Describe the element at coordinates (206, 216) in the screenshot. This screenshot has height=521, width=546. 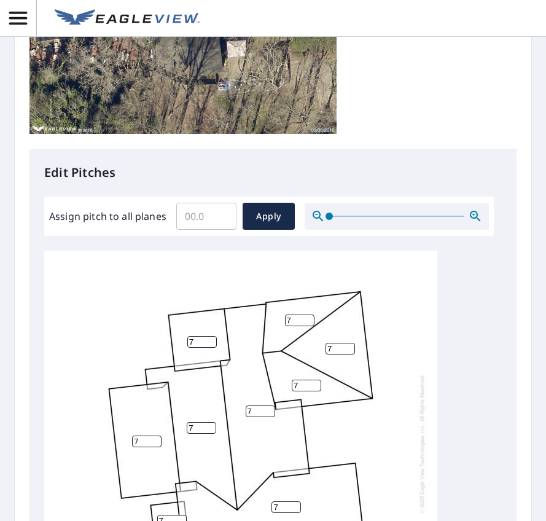
I see `input: 00.0` at that location.